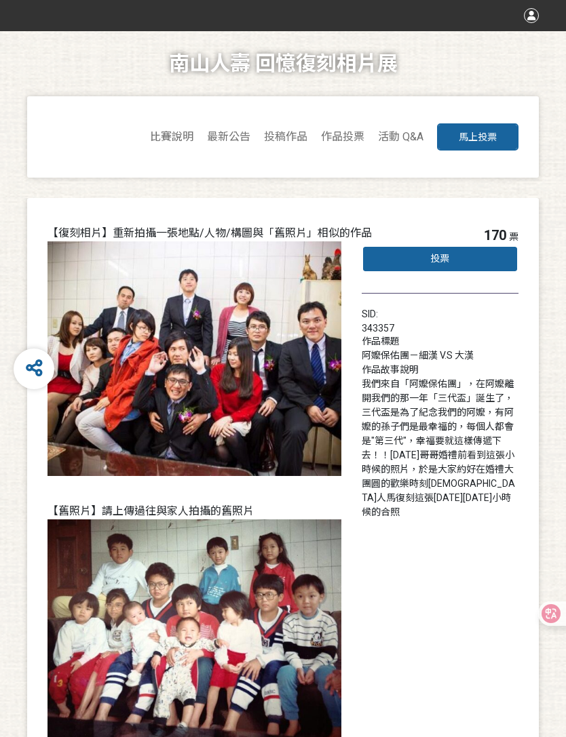 Image resolution: width=566 pixels, height=737 pixels. What do you see at coordinates (286, 136) in the screenshot?
I see `a: 投稿作品` at bounding box center [286, 136].